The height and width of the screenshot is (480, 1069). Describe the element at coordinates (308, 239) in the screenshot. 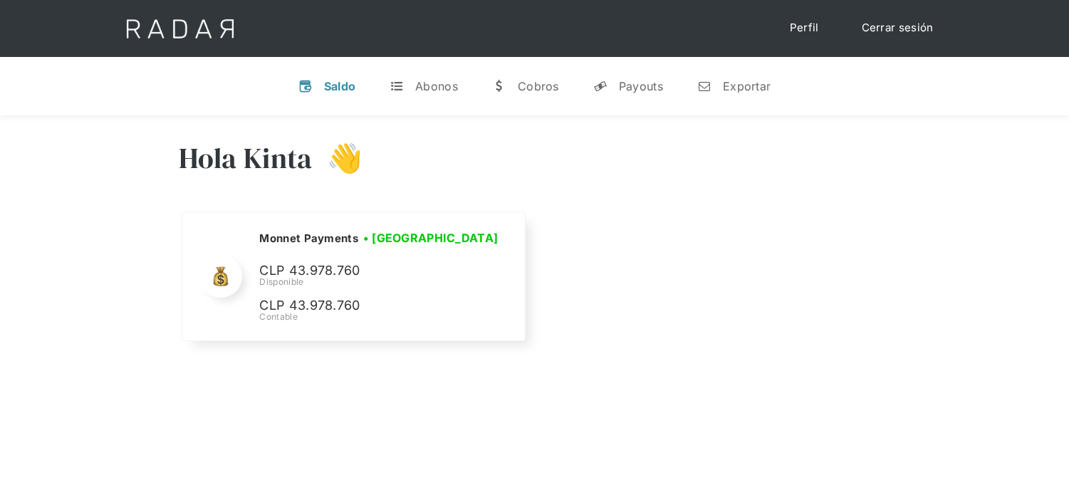

I see `h2: Monnet Payments` at that location.